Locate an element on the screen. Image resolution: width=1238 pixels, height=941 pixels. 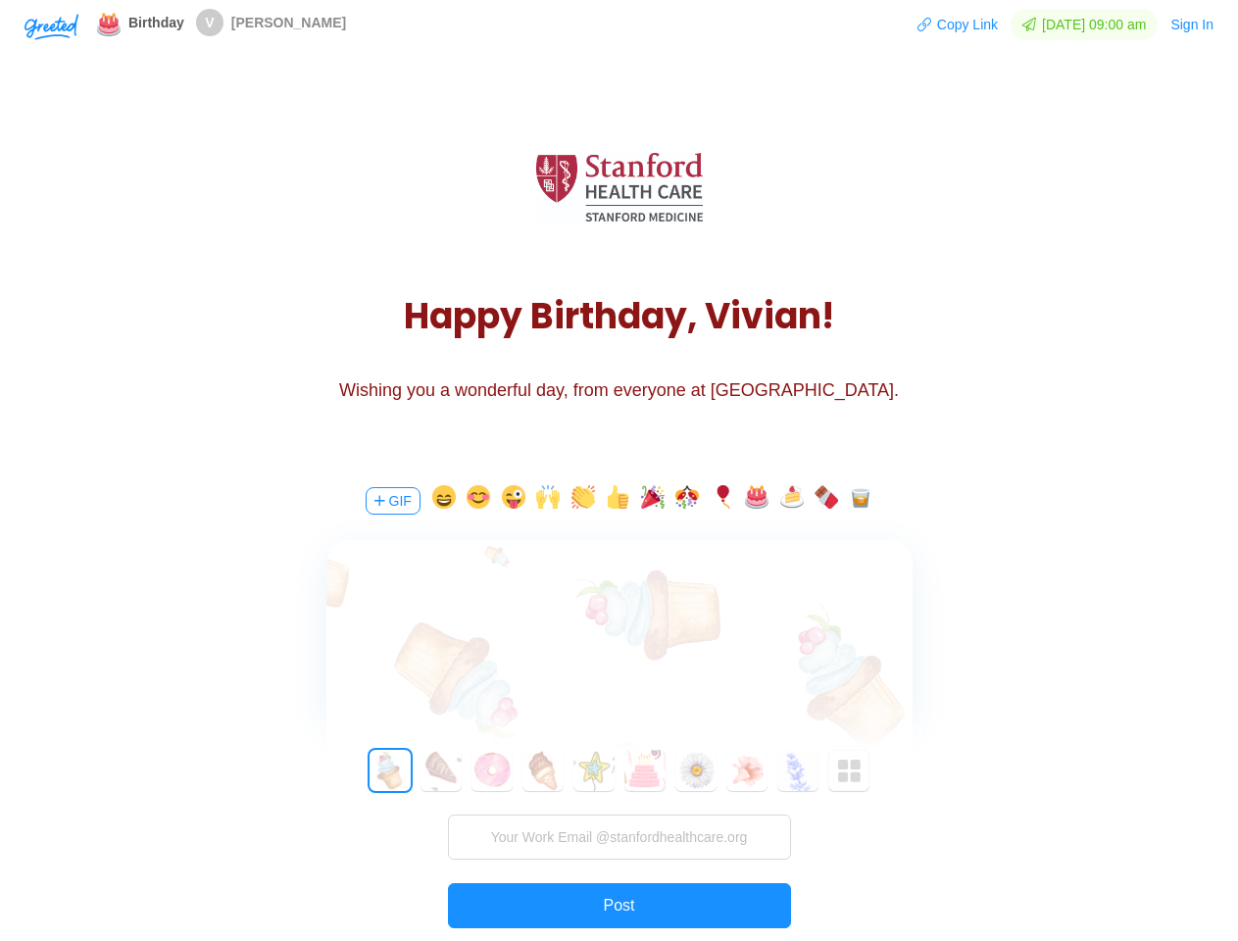
button: 7 is located at coordinates (747, 771).